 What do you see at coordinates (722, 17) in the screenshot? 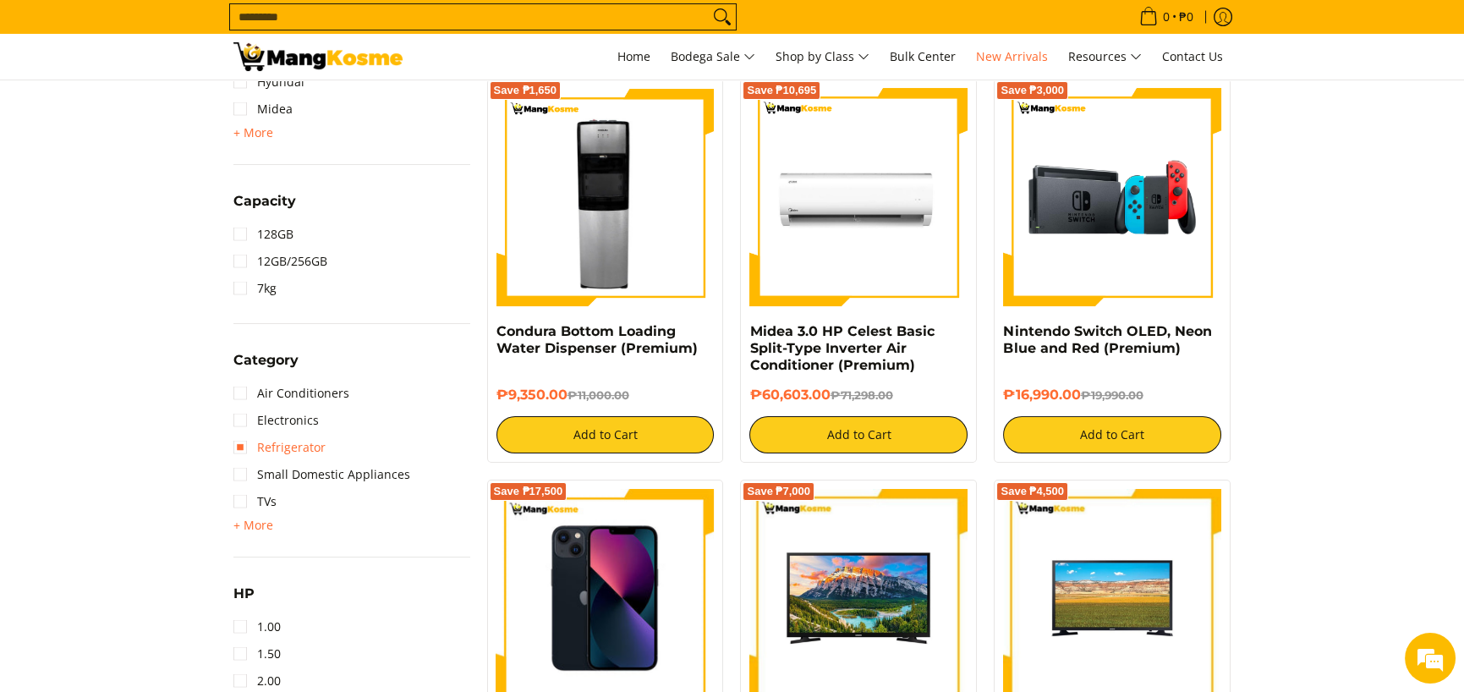
I see `button: Search` at bounding box center [722, 17].